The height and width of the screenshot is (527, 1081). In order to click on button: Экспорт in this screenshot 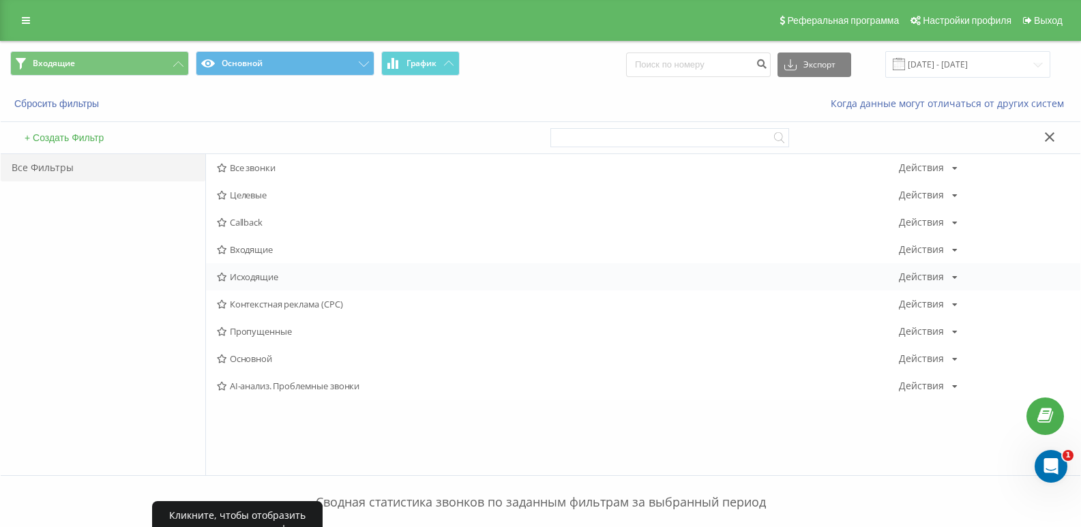, I will do `click(814, 65)`.